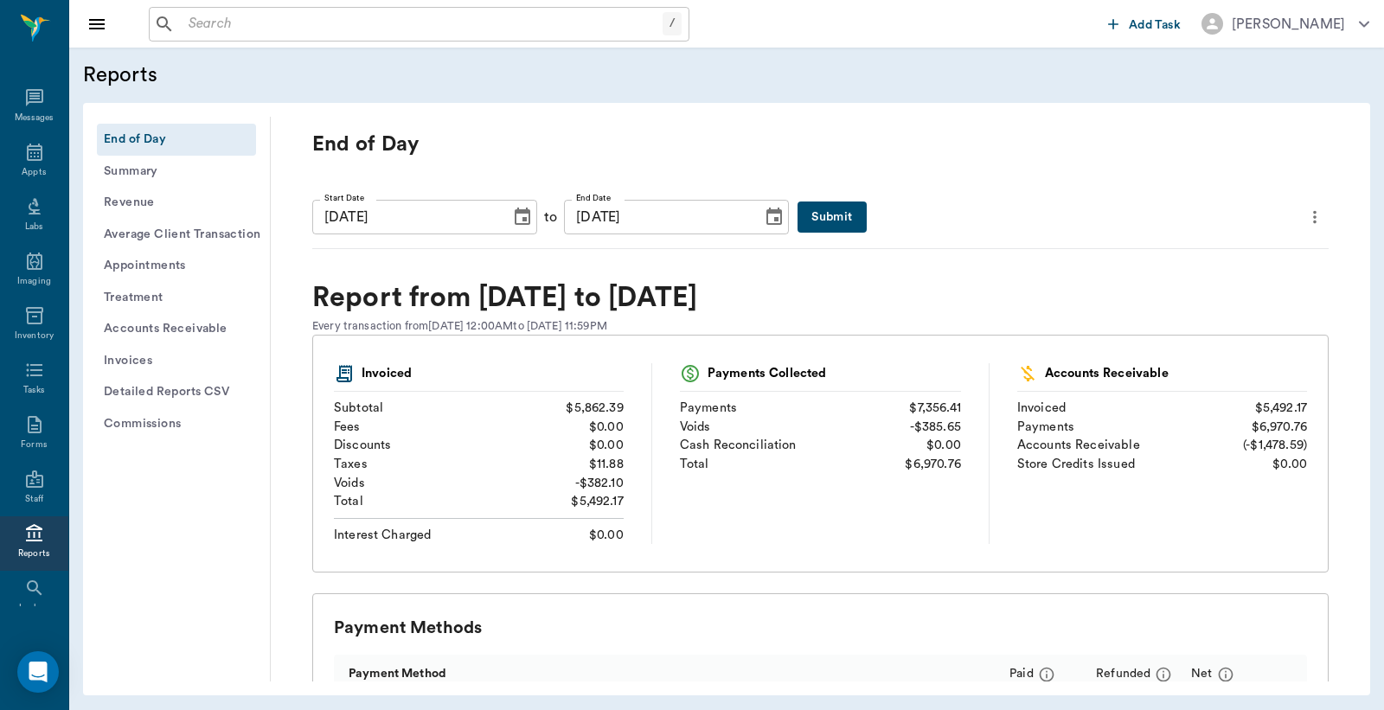 The image size is (1384, 710). I want to click on div: Paid, so click(1034, 674).